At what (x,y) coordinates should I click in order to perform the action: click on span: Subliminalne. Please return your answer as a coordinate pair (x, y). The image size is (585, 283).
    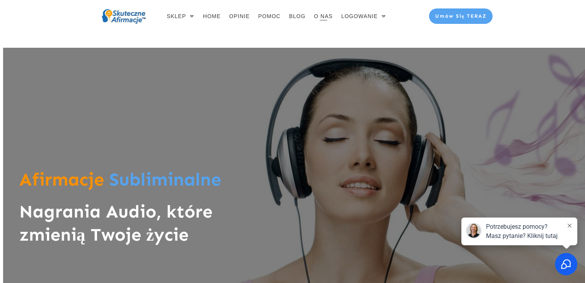
    Looking at the image, I should click on (165, 180).